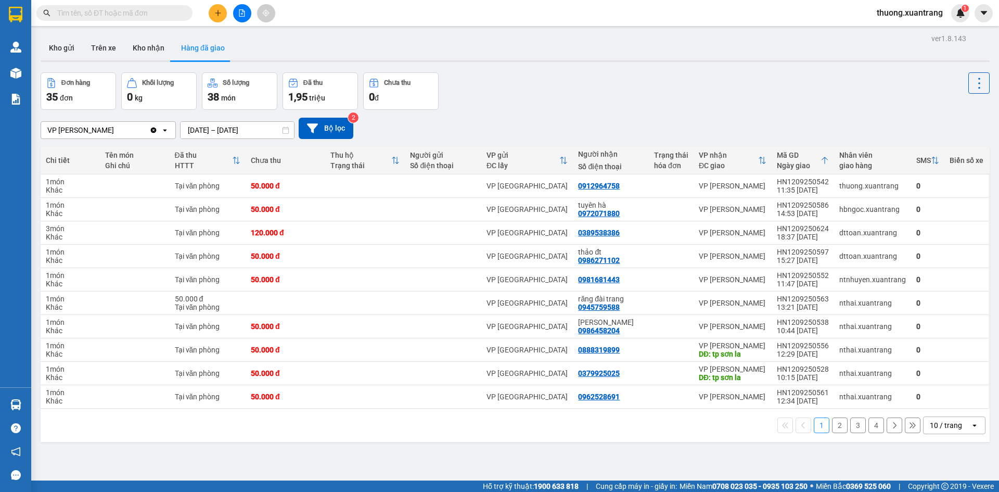 The height and width of the screenshot is (492, 999). I want to click on strong: 0369 525 060, so click(868, 486).